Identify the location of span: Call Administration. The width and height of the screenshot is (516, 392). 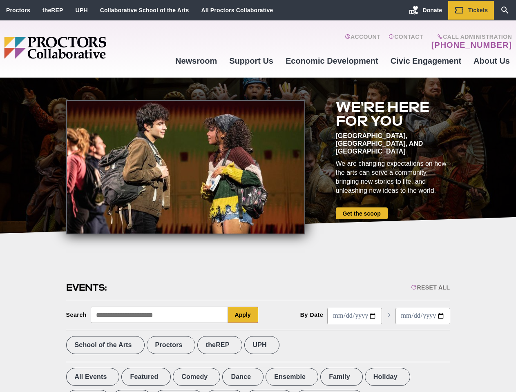
(470, 37).